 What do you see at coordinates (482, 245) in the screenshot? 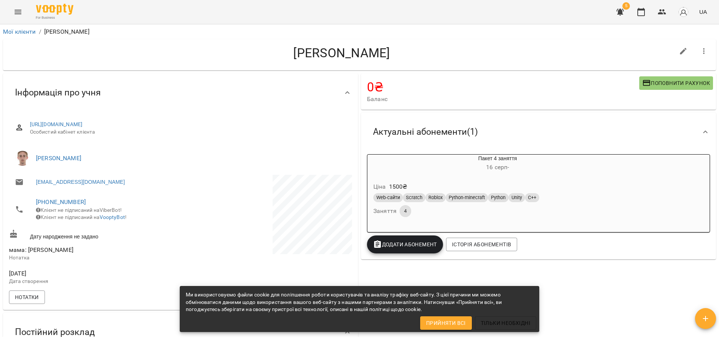
I see `span: Історія абонементів` at bounding box center [482, 245].